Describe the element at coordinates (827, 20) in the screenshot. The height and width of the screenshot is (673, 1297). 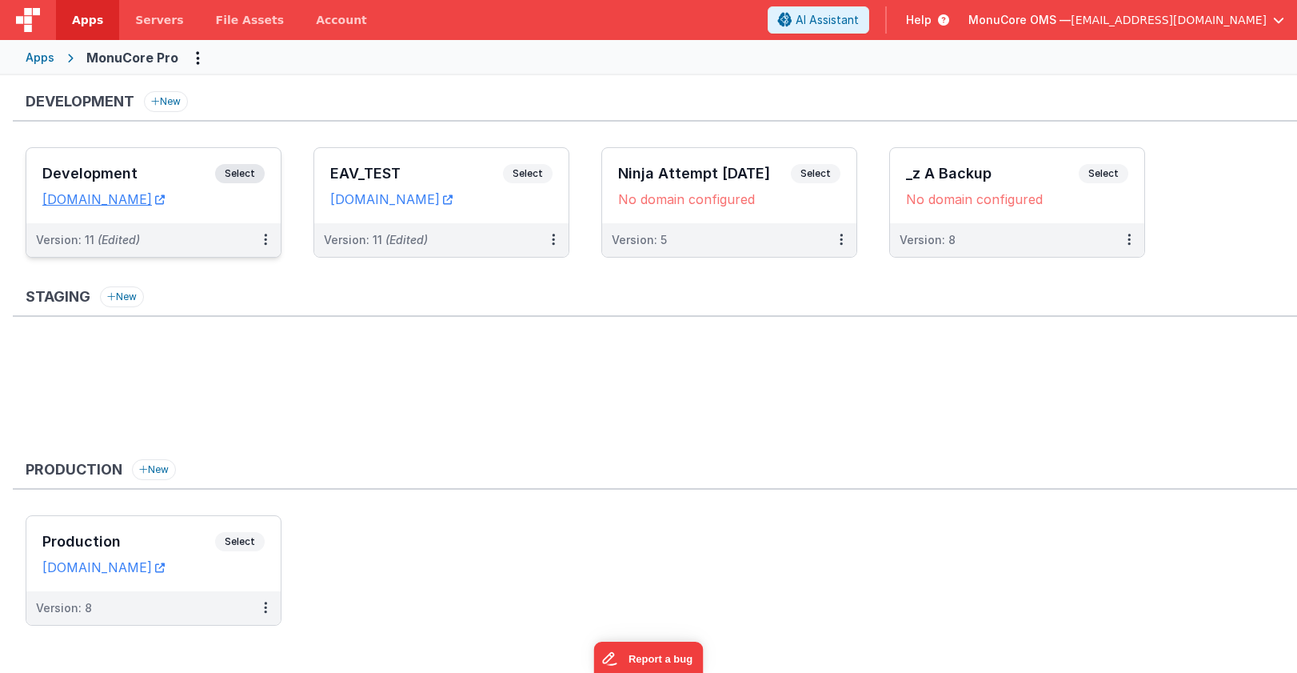
I see `span: AI Assistant` at that location.